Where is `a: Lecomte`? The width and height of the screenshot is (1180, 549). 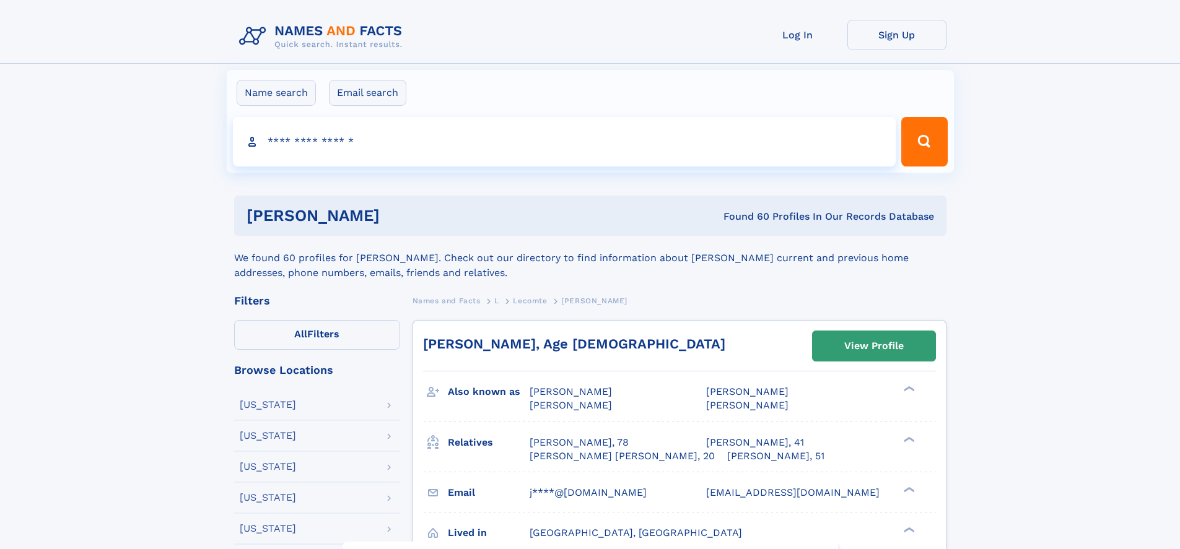
a: Lecomte is located at coordinates (529, 300).